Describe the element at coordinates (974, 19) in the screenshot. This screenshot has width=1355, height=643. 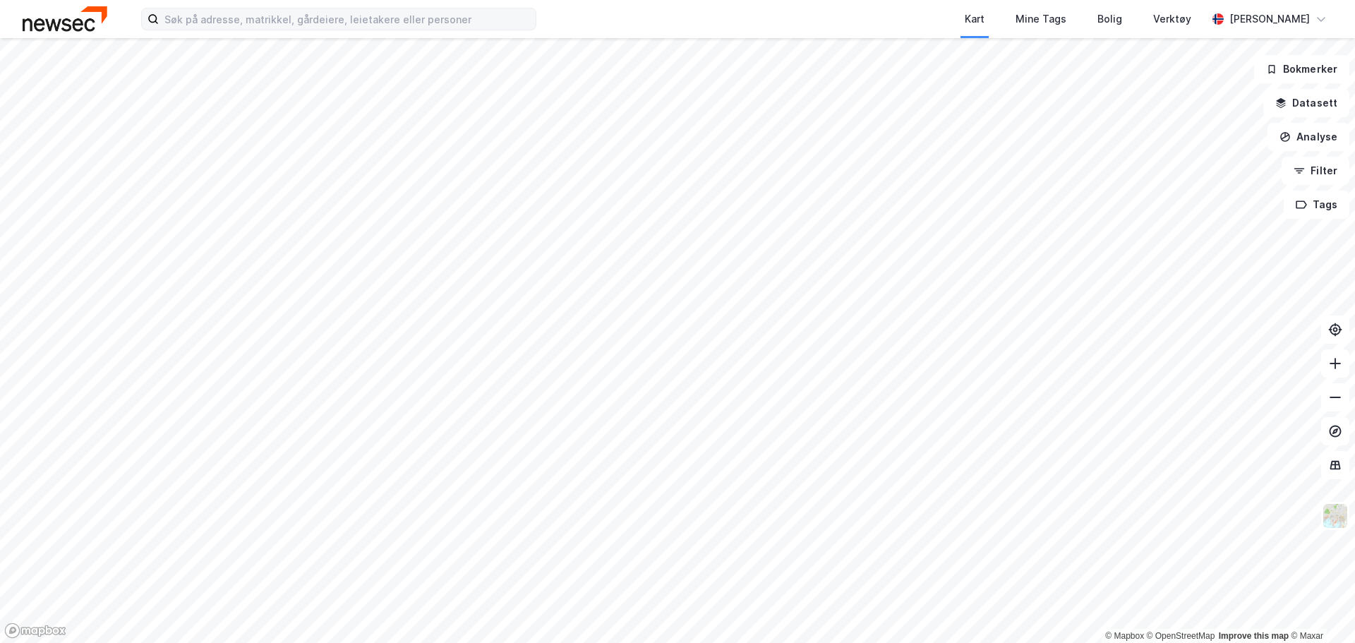
I see `div: Kart` at that location.